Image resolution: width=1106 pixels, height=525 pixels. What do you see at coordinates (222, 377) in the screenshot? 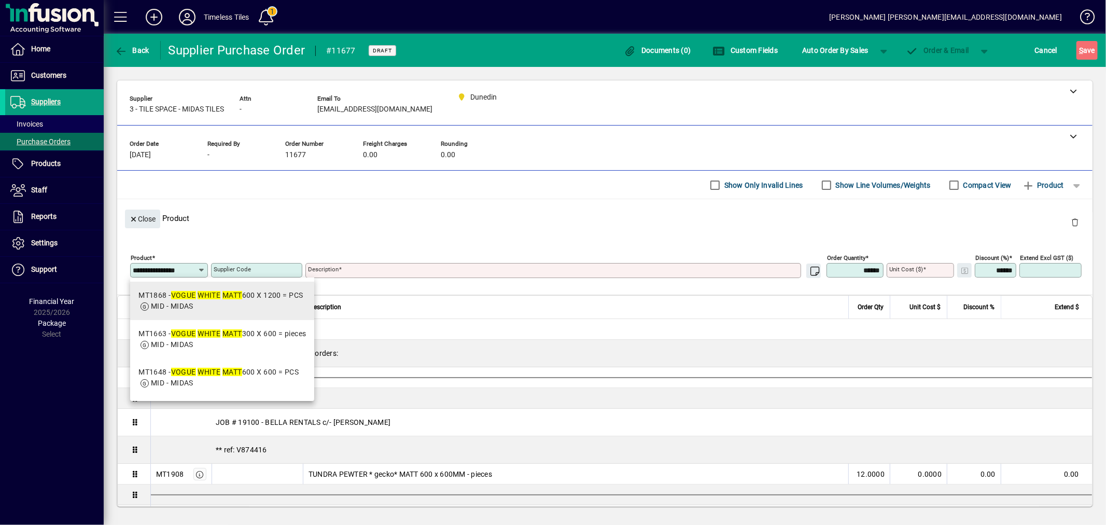
I see `mat-option: MT1648 - VOGUE WHITE MATT 600 X 600 = PCS` at bounding box center [222, 377].